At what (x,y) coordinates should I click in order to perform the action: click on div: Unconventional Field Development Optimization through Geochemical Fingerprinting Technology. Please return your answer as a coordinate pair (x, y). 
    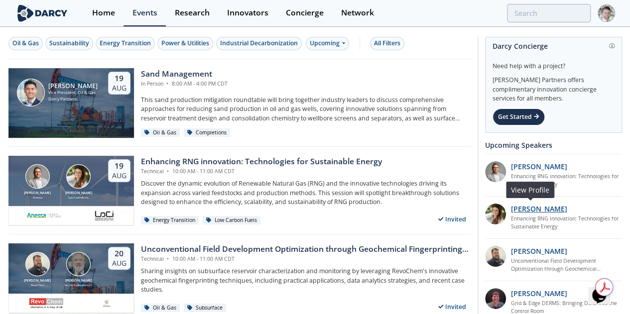
    Looking at the image, I should click on (306, 249).